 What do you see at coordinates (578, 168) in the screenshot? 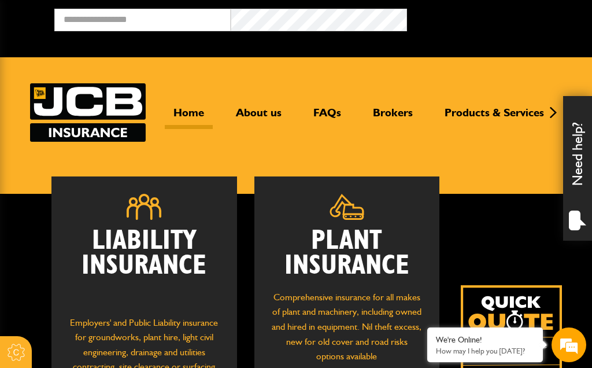
I see `div: Need help?` at bounding box center [578, 168].